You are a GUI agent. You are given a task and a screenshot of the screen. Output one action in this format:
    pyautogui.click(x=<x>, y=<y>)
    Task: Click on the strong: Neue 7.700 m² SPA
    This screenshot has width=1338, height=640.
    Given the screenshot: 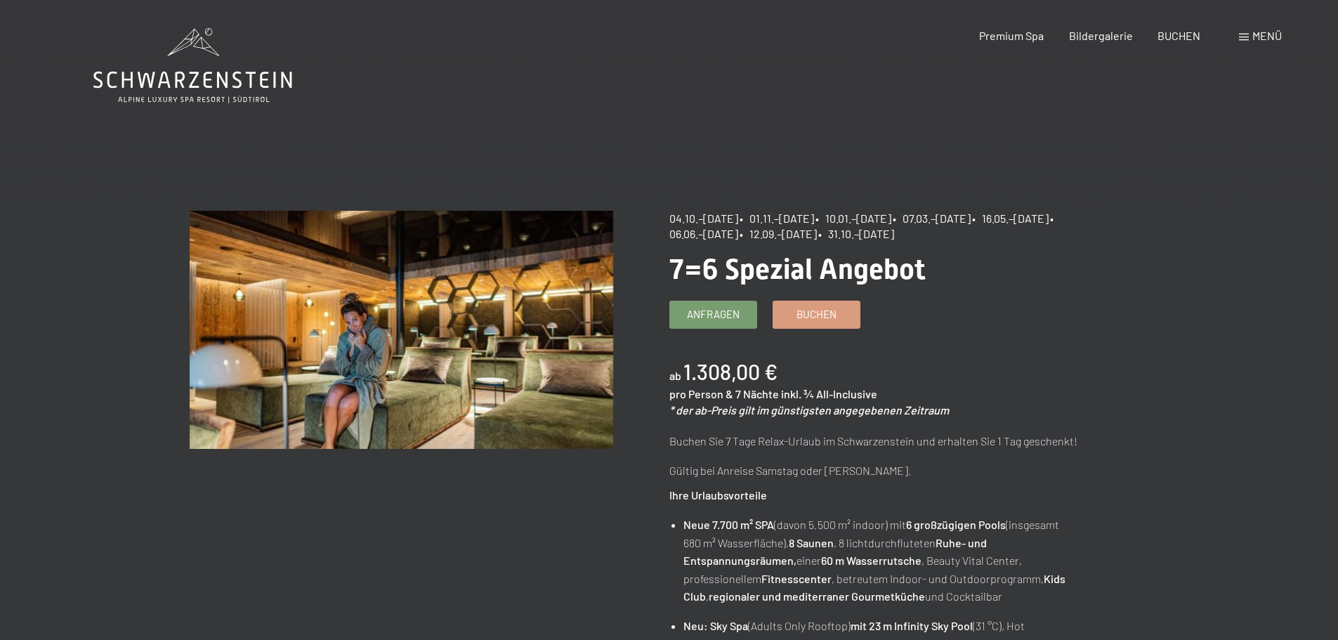 What is the action you would take?
    pyautogui.click(x=728, y=524)
    